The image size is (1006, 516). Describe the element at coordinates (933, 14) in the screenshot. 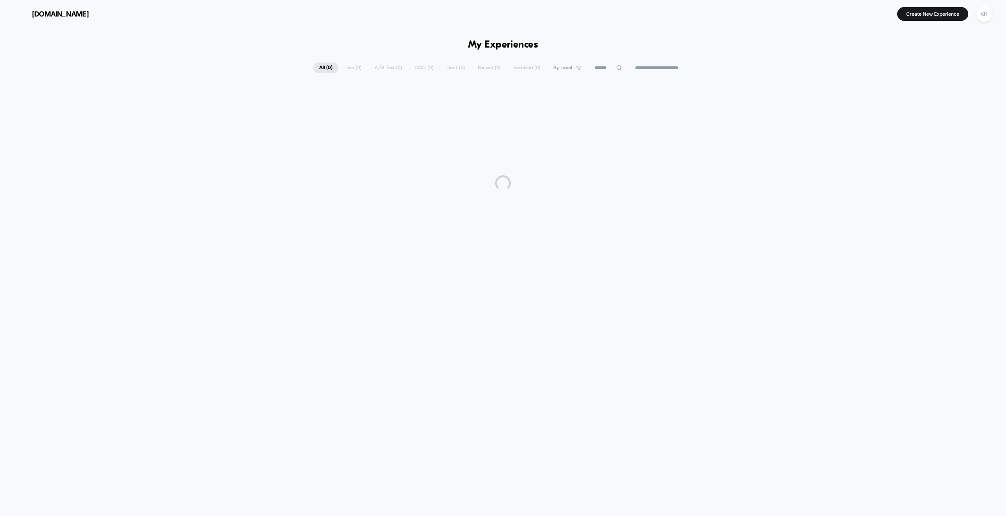

I see `button: Create New Experience` at that location.